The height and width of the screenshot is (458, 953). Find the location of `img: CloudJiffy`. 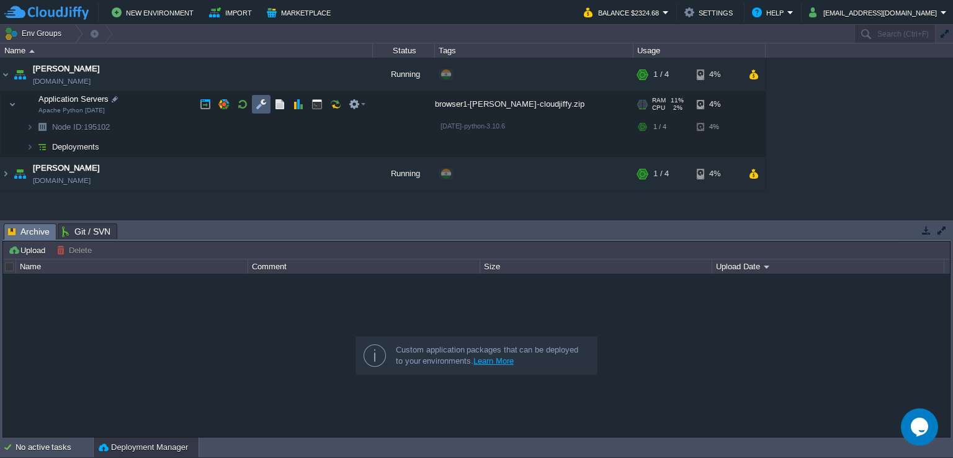

img: CloudJiffy is located at coordinates (47, 12).